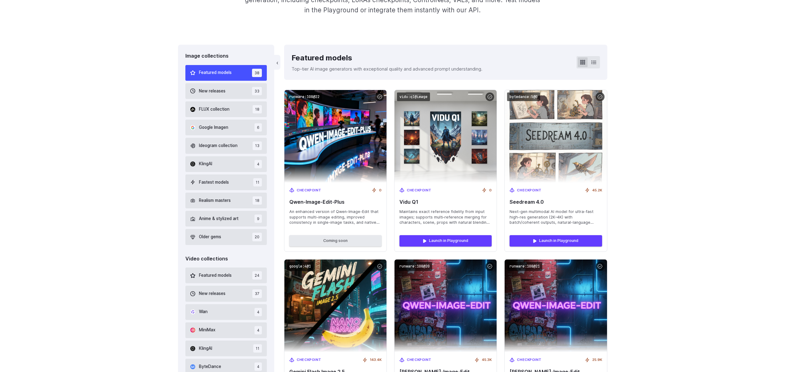 The image size is (785, 372). What do you see at coordinates (226, 182) in the screenshot?
I see `button: Fastest models 11` at bounding box center [226, 182].